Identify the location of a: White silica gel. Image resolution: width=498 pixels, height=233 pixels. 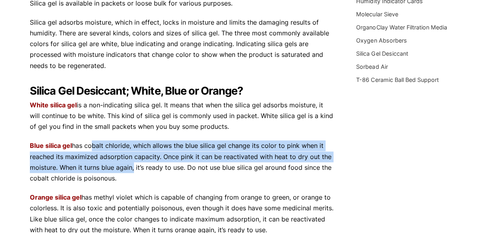
(53, 105).